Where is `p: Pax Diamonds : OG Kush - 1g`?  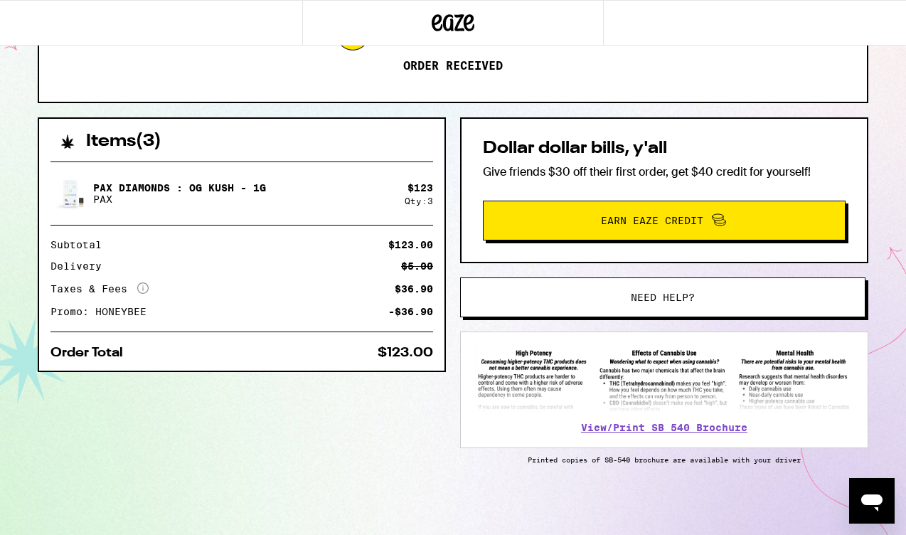 p: Pax Diamonds : OG Kush - 1g is located at coordinates (179, 188).